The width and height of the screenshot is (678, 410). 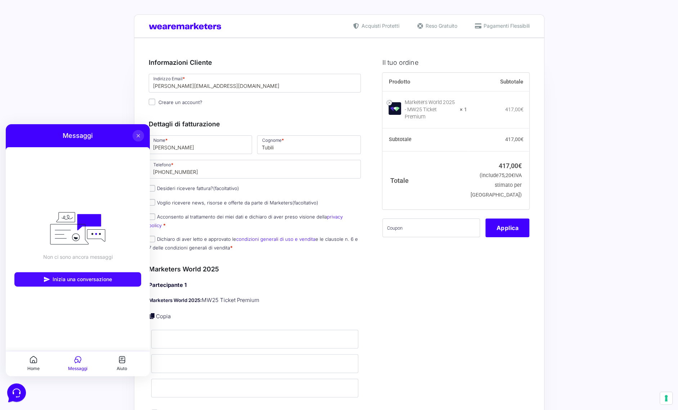 What do you see at coordinates (424, 180) in the screenshot?
I see `th: Totale` at bounding box center [424, 180].